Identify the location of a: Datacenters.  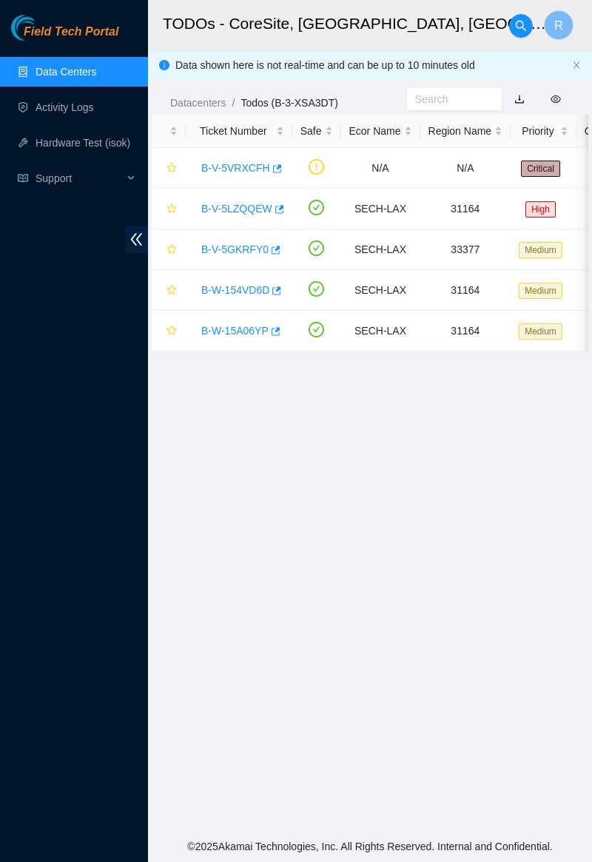
(197, 103).